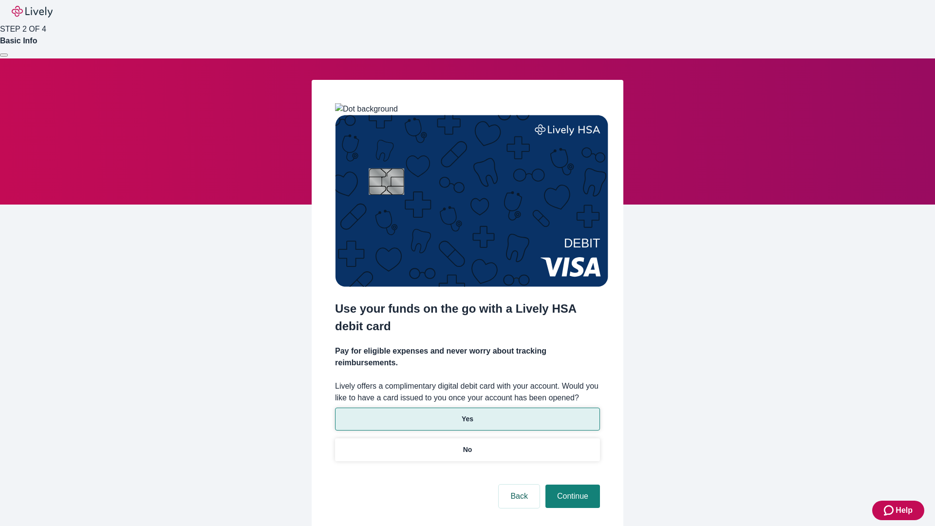 This screenshot has height=526, width=935. I want to click on p: Yes, so click(467, 419).